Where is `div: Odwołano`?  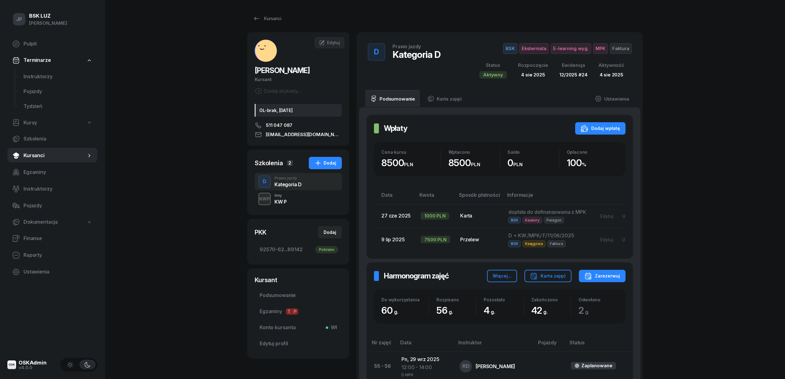 div: Odwołano is located at coordinates (598, 299).